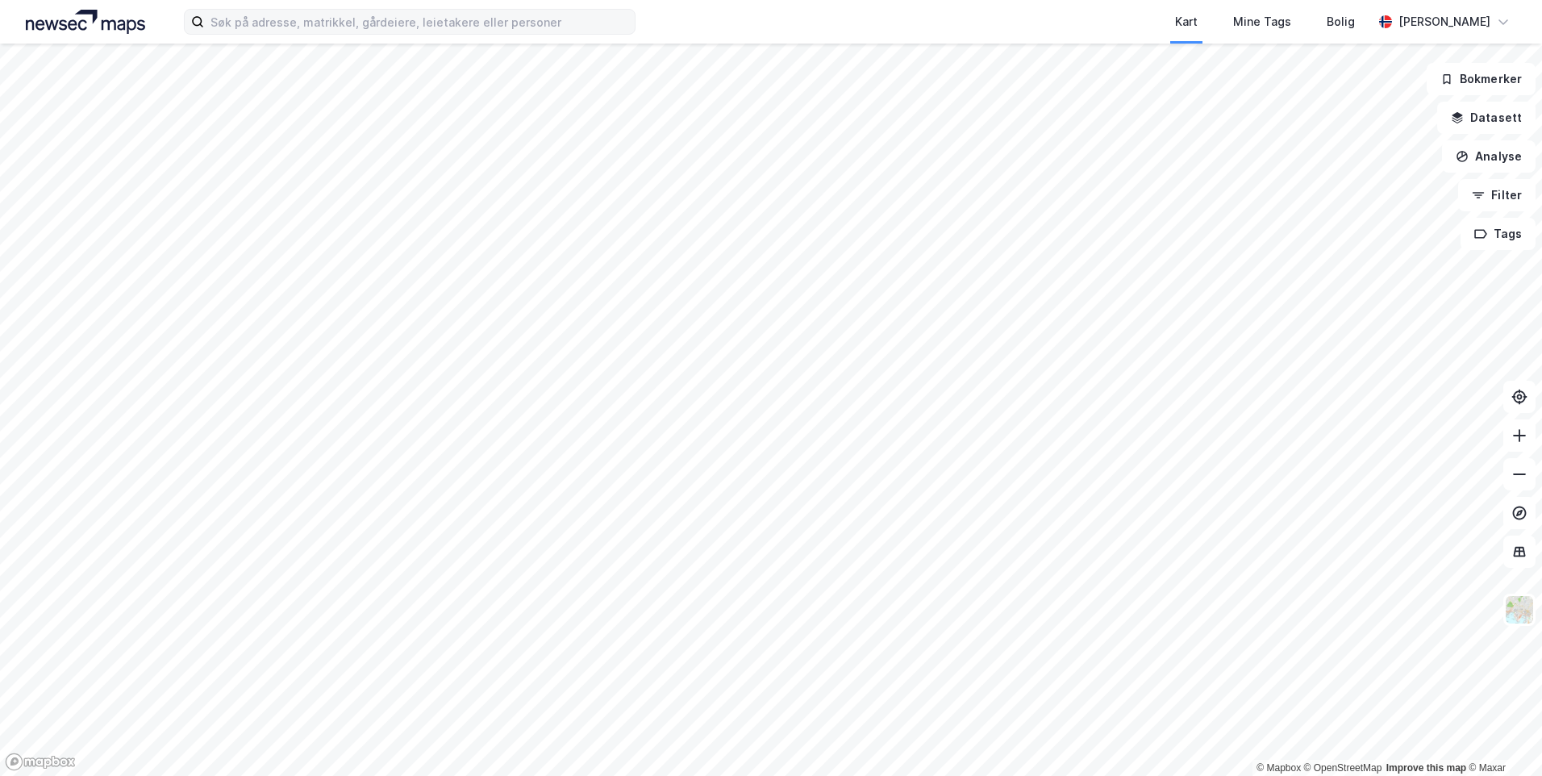 The image size is (1542, 776). What do you see at coordinates (1486, 118) in the screenshot?
I see `button: Datasett` at bounding box center [1486, 118].